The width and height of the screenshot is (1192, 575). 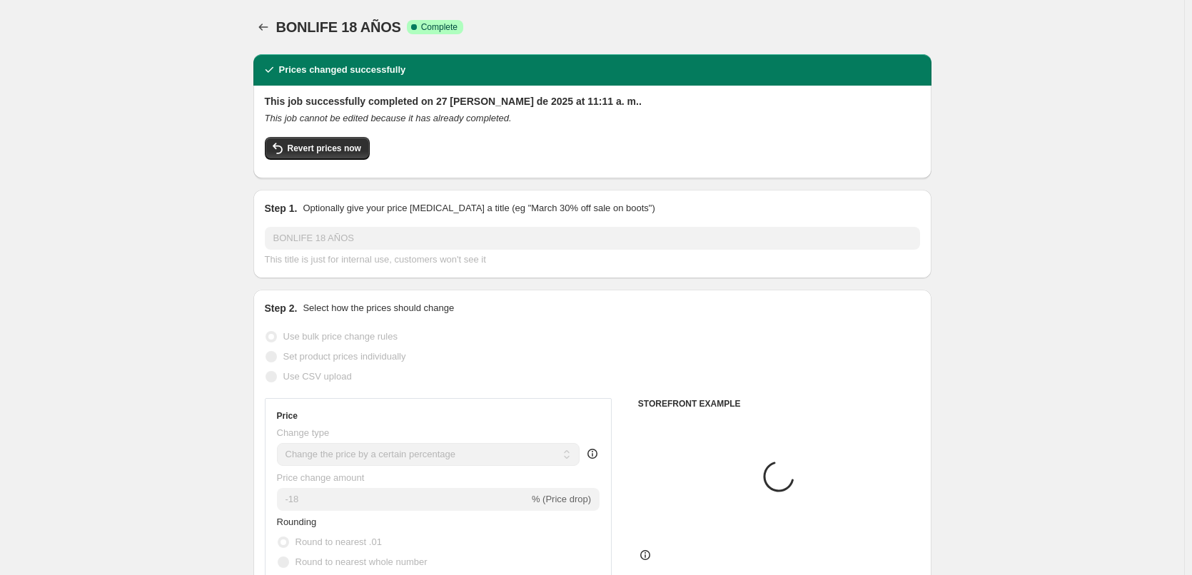 What do you see at coordinates (343, 70) in the screenshot?
I see `h2: Prices changed successfully` at bounding box center [343, 70].